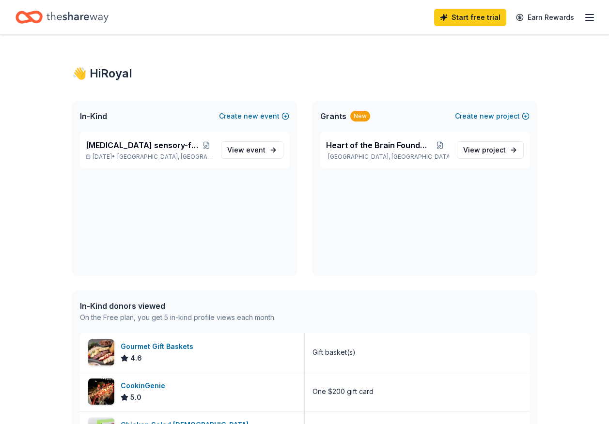  I want to click on span: project, so click(493, 150).